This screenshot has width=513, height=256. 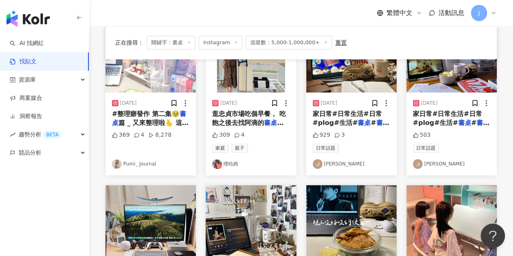 What do you see at coordinates (221, 135) in the screenshot?
I see `div: 309` at bounding box center [221, 135].